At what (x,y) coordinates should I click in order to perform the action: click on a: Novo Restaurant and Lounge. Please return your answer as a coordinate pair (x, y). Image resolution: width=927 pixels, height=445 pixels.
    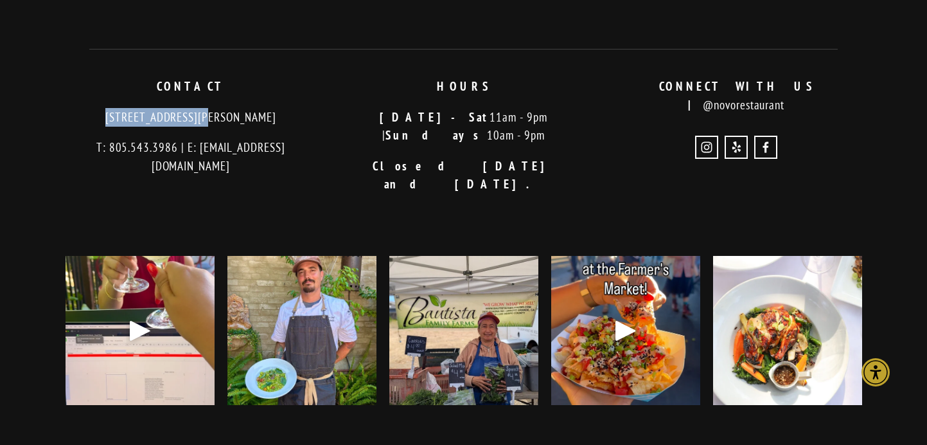
    Looking at the image, I should click on (766, 147).